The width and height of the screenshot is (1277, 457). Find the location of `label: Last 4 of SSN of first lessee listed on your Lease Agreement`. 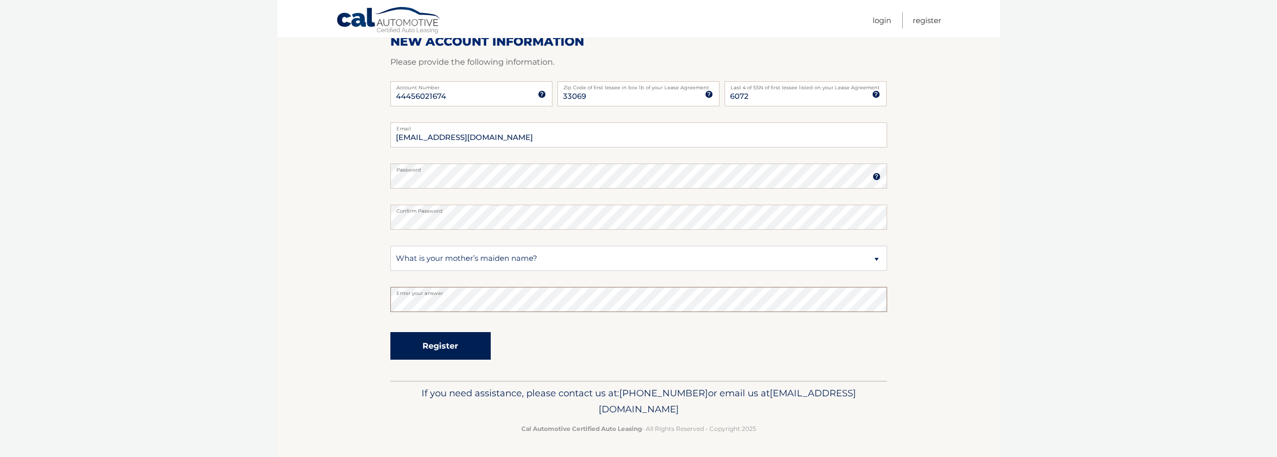

label: Last 4 of SSN of first lessee listed on your Lease Agreement is located at coordinates (805, 85).